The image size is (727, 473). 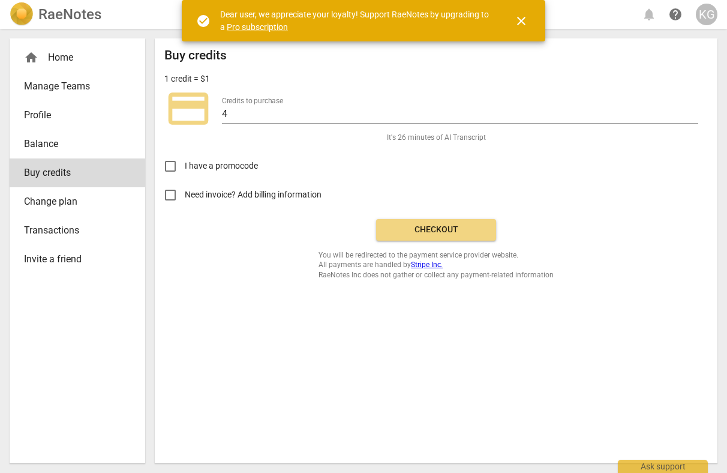 I want to click on span: Change plan, so click(x=73, y=202).